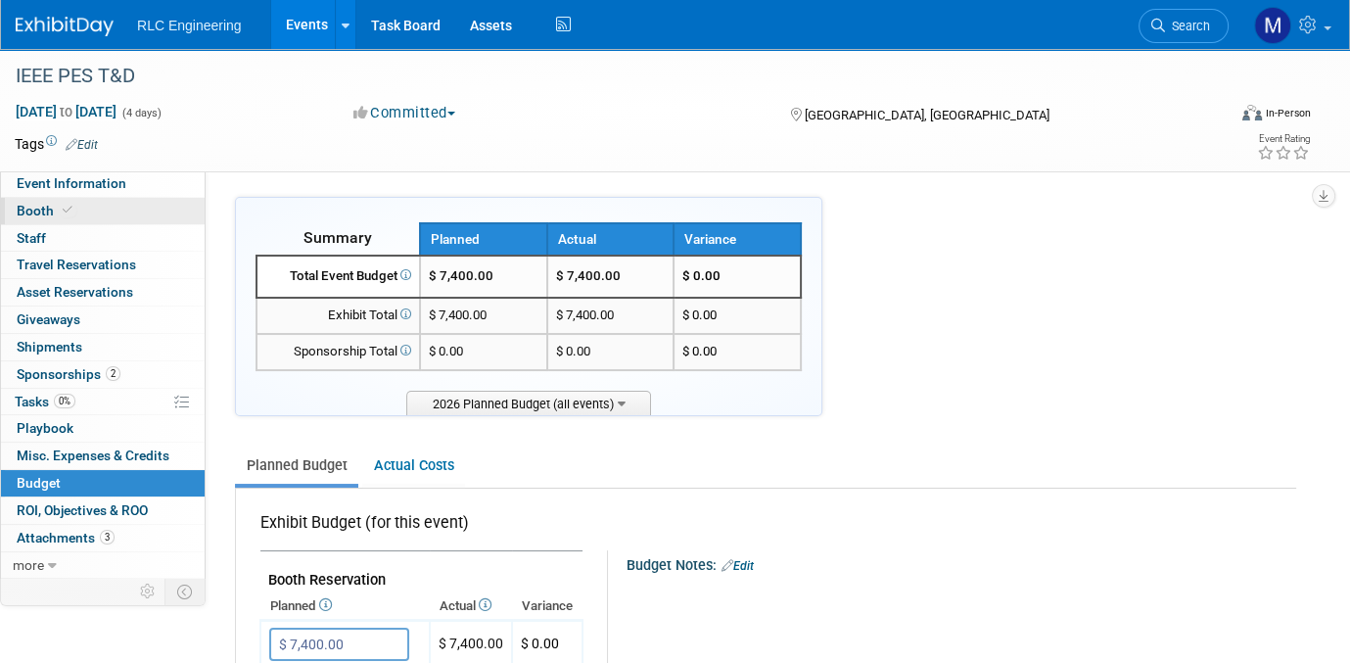 This screenshot has width=1350, height=663. Describe the element at coordinates (28, 565) in the screenshot. I see `span: more` at that location.